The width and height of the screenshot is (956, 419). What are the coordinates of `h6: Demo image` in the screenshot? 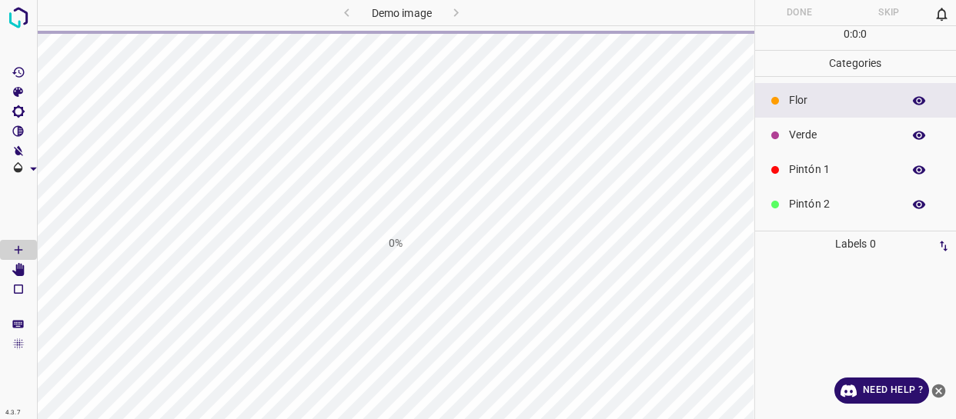 It's located at (402, 15).